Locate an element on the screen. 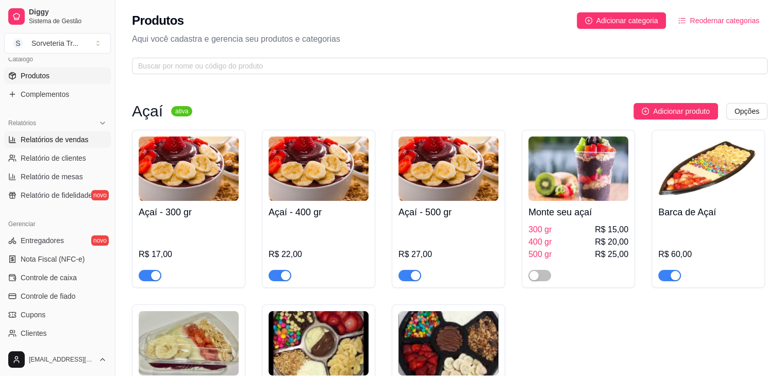  div: R$ 17,00 is located at coordinates (189, 255).